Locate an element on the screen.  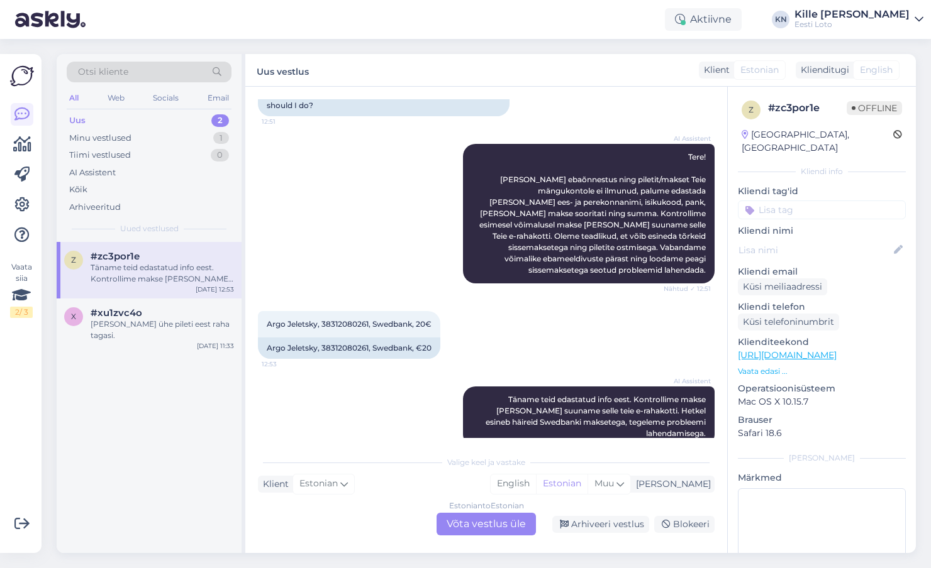
div: # zc3por1e is located at coordinates (807, 108).